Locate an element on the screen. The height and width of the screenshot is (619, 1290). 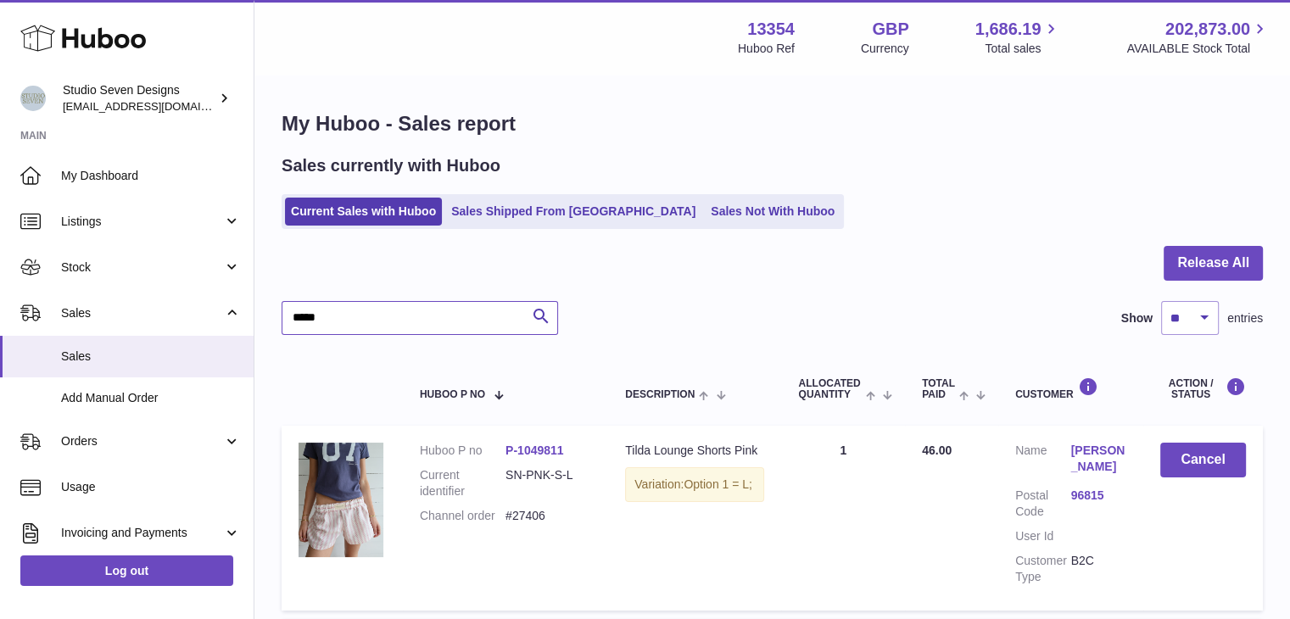
span: Huboo P no is located at coordinates (452, 394).